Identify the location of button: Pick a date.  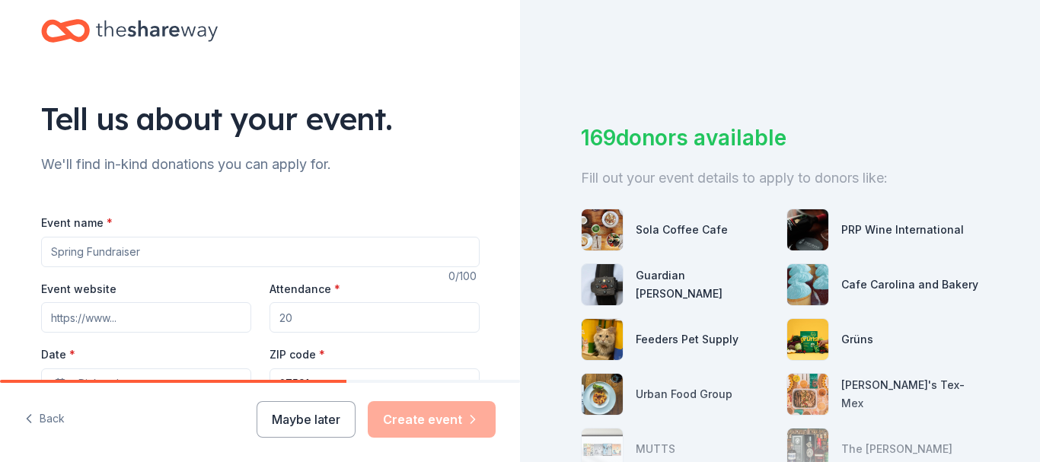
(146, 384).